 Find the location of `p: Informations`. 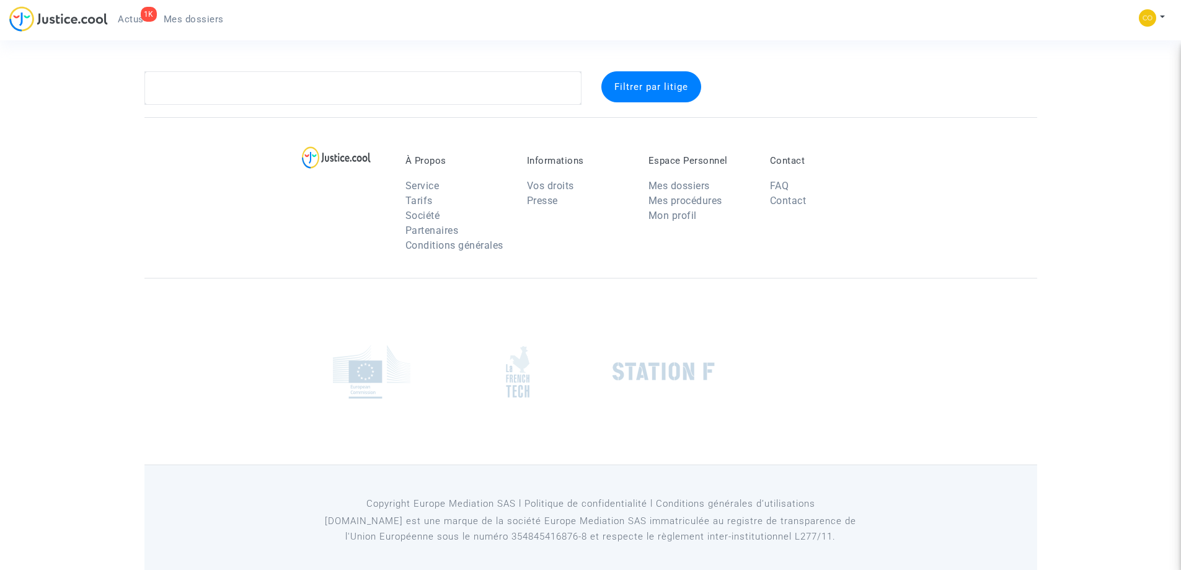

p: Informations is located at coordinates (578, 161).